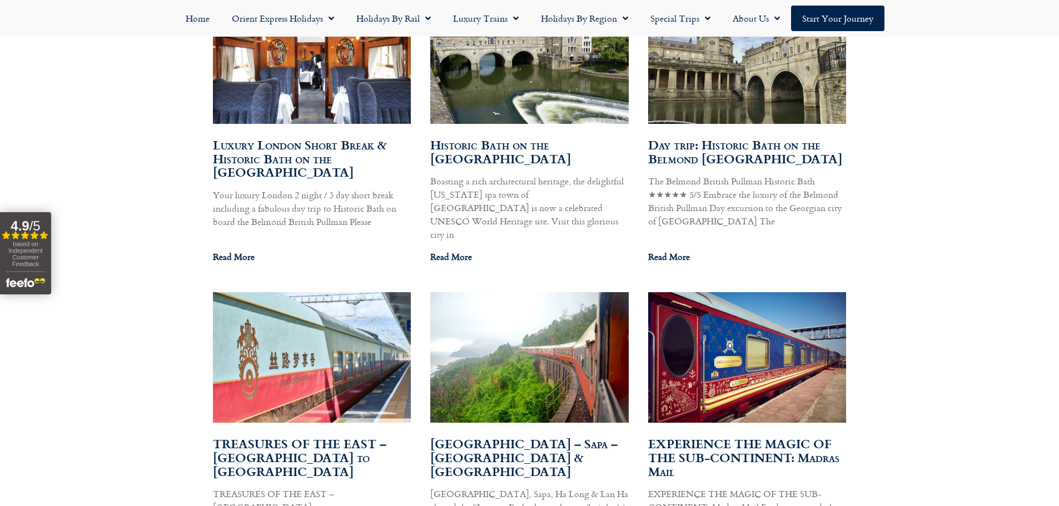  What do you see at coordinates (680, 18) in the screenshot?
I see `a: Special Trips` at bounding box center [680, 18].